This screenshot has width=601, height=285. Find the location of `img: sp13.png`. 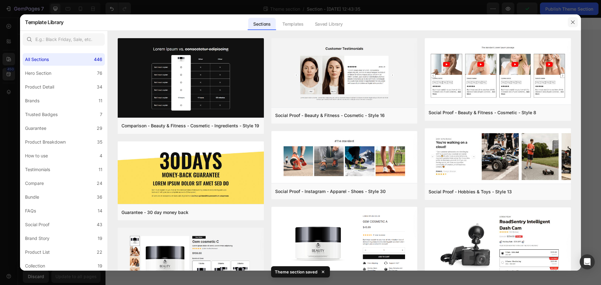

img: sp13.png is located at coordinates (497, 156).